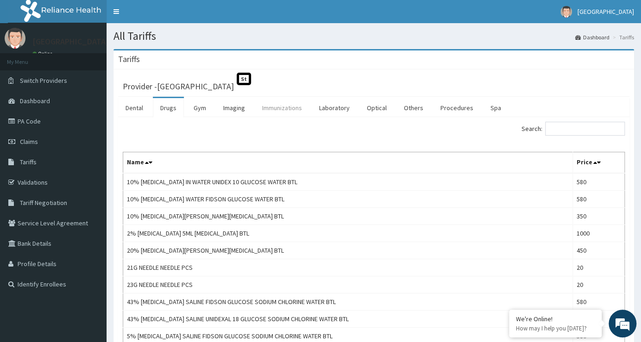 The image size is (641, 342). What do you see at coordinates (134, 108) in the screenshot?
I see `a: Dental` at bounding box center [134, 108].